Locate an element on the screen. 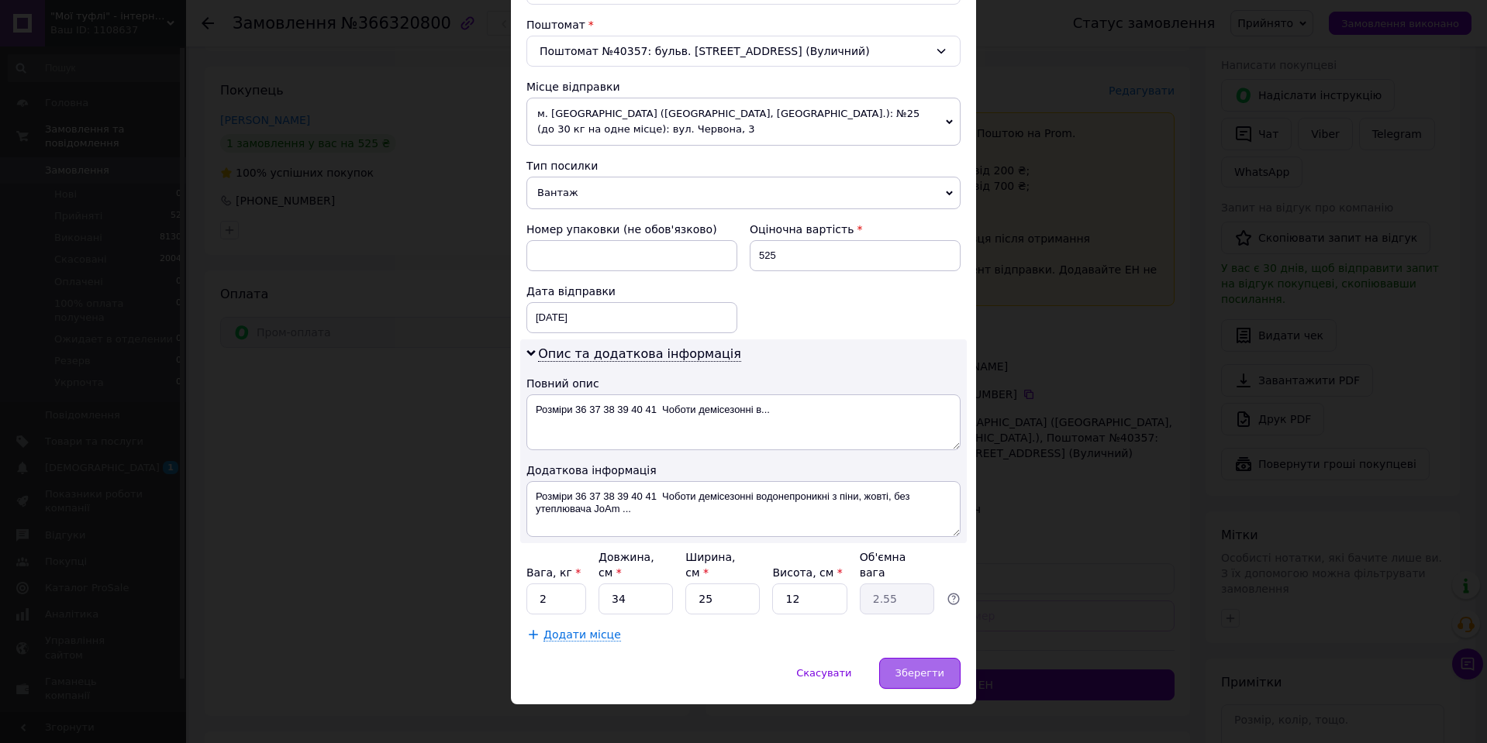  span: Додати місце is located at coordinates (582, 635).